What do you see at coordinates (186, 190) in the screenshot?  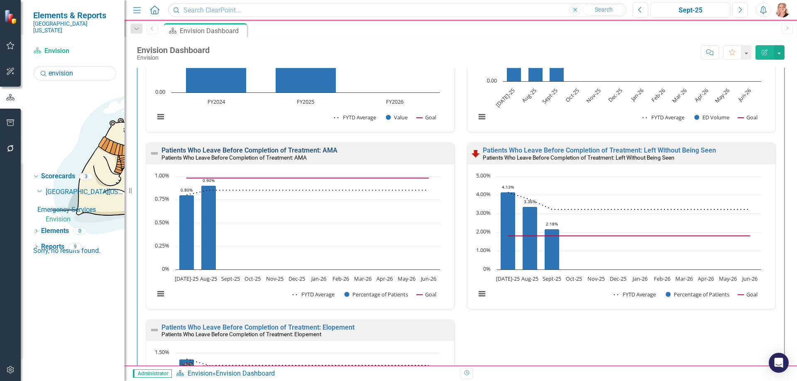 I see `text: 0.80%` at bounding box center [186, 190].